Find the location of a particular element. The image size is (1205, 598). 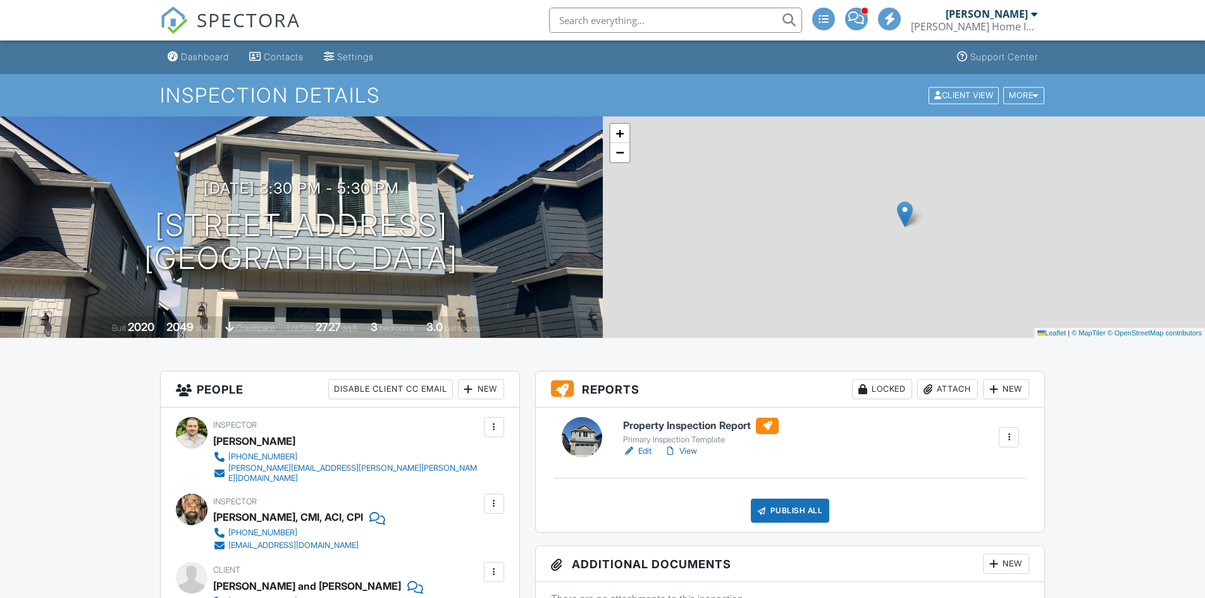

div: 3 is located at coordinates (374, 326).